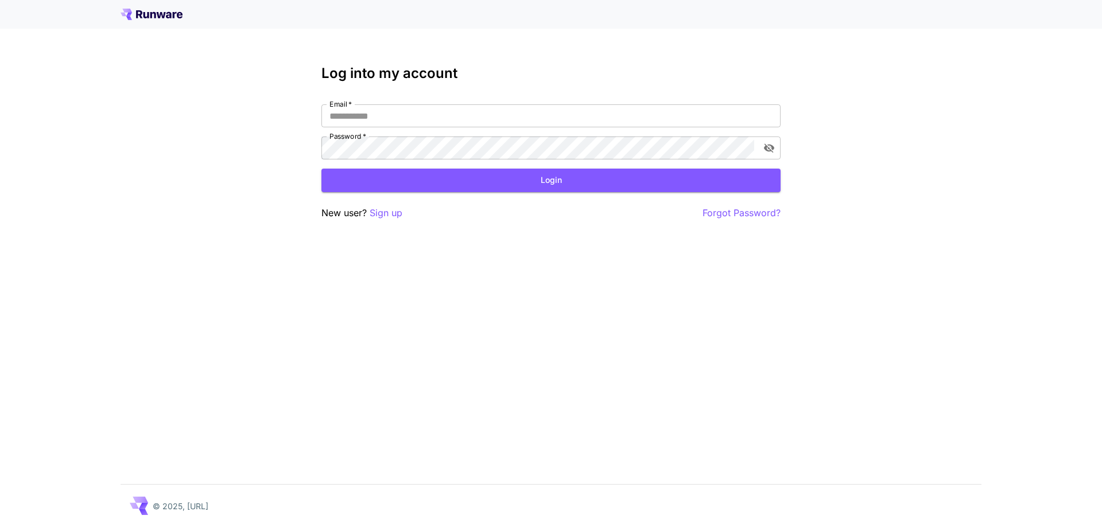  Describe the element at coordinates (551, 180) in the screenshot. I see `button: Login` at that location.